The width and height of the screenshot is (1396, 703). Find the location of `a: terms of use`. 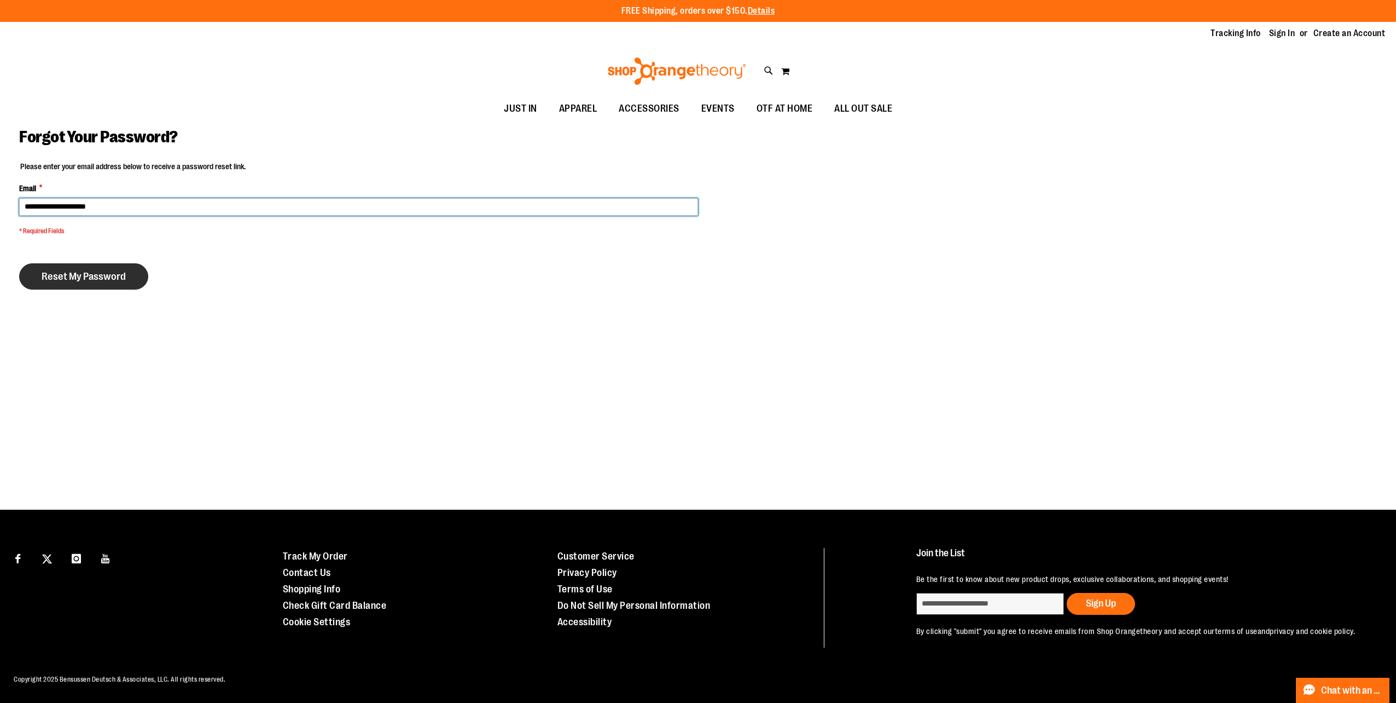

a: terms of use is located at coordinates (1237, 631).